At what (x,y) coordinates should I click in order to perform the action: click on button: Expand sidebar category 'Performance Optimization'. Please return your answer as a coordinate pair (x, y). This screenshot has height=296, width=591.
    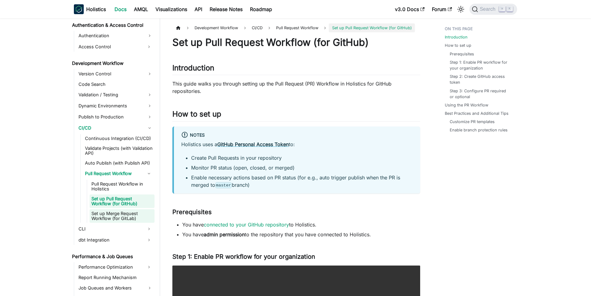
    Looking at the image, I should click on (149, 267).